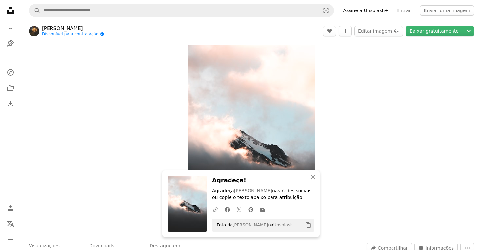 This screenshot has height=250, width=482. I want to click on a: Compartilhar no Pinterest, so click(251, 210).